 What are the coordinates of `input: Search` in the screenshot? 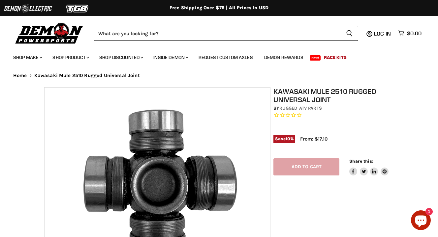 It's located at (217, 33).